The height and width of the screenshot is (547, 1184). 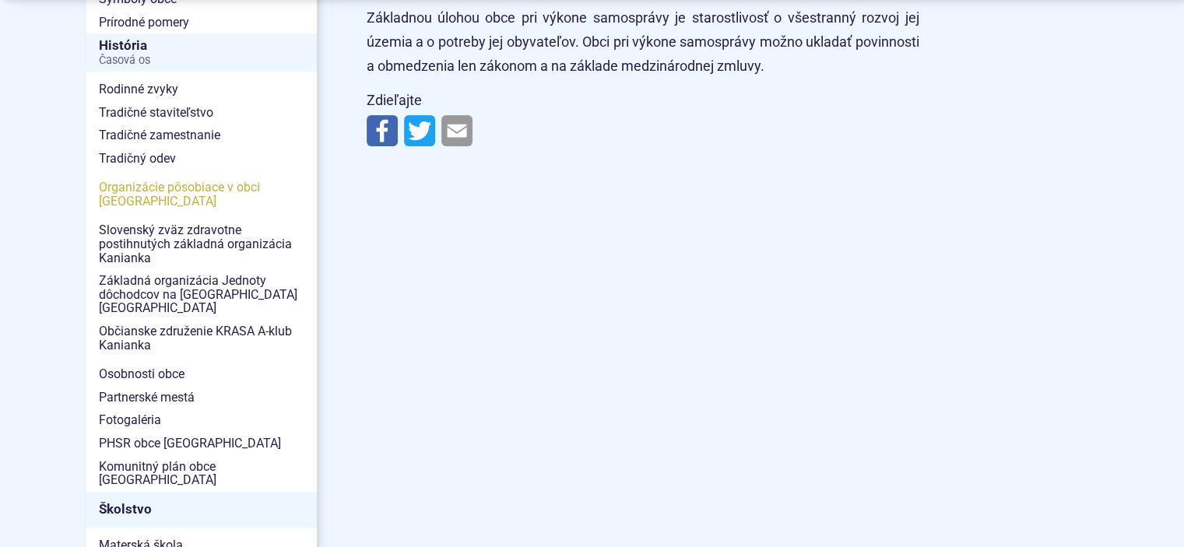 What do you see at coordinates (202, 374) in the screenshot?
I see `span: Osobnosti obce` at bounding box center [202, 374].